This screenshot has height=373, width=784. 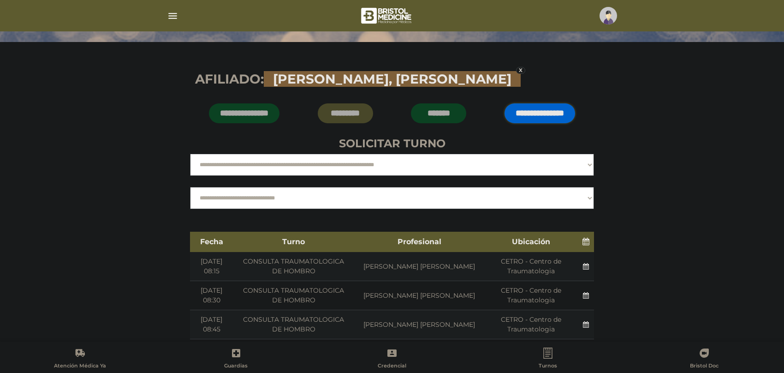 What do you see at coordinates (609, 16) in the screenshot?
I see `img: profile-placeholder.svg` at bounding box center [609, 16].